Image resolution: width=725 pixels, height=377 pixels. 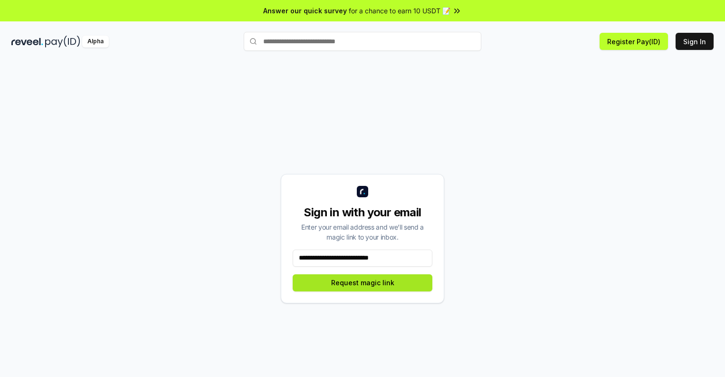 I want to click on button: Request magic link, so click(x=363, y=283).